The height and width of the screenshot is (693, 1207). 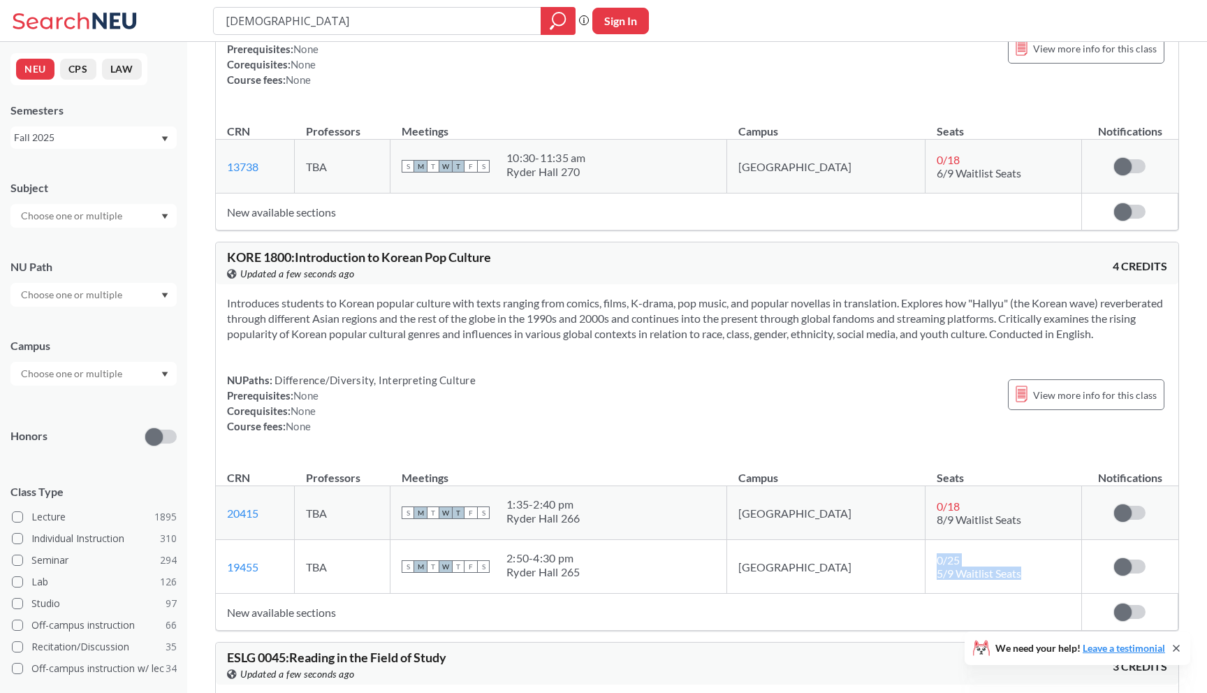 What do you see at coordinates (546, 172) in the screenshot?
I see `div: Ryder Hall 270` at bounding box center [546, 172].